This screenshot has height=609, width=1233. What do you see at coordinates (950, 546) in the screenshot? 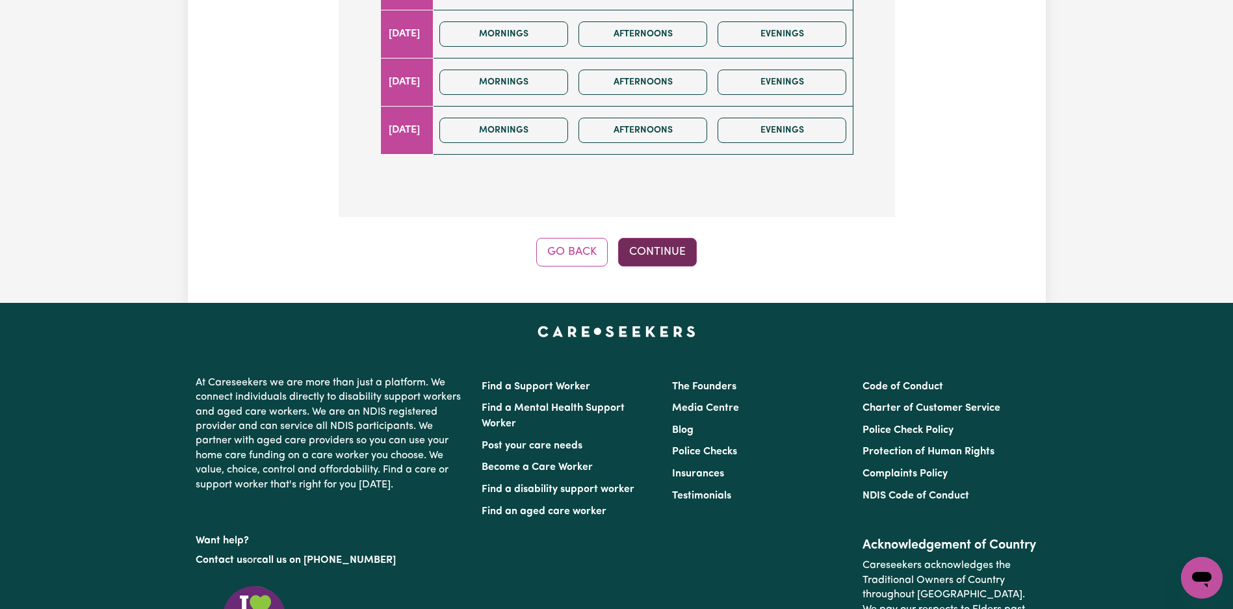
I see `h2: Acknowledgement of Country` at bounding box center [950, 546].